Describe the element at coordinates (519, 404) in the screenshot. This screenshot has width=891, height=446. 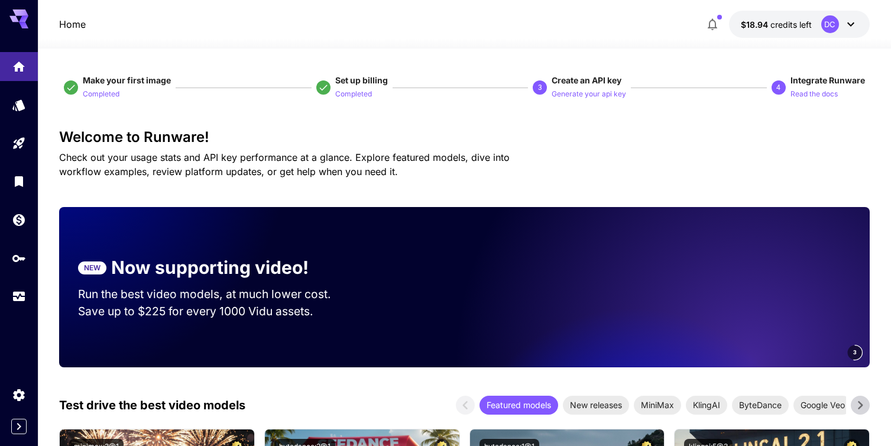
I see `span: Featured models` at that location.